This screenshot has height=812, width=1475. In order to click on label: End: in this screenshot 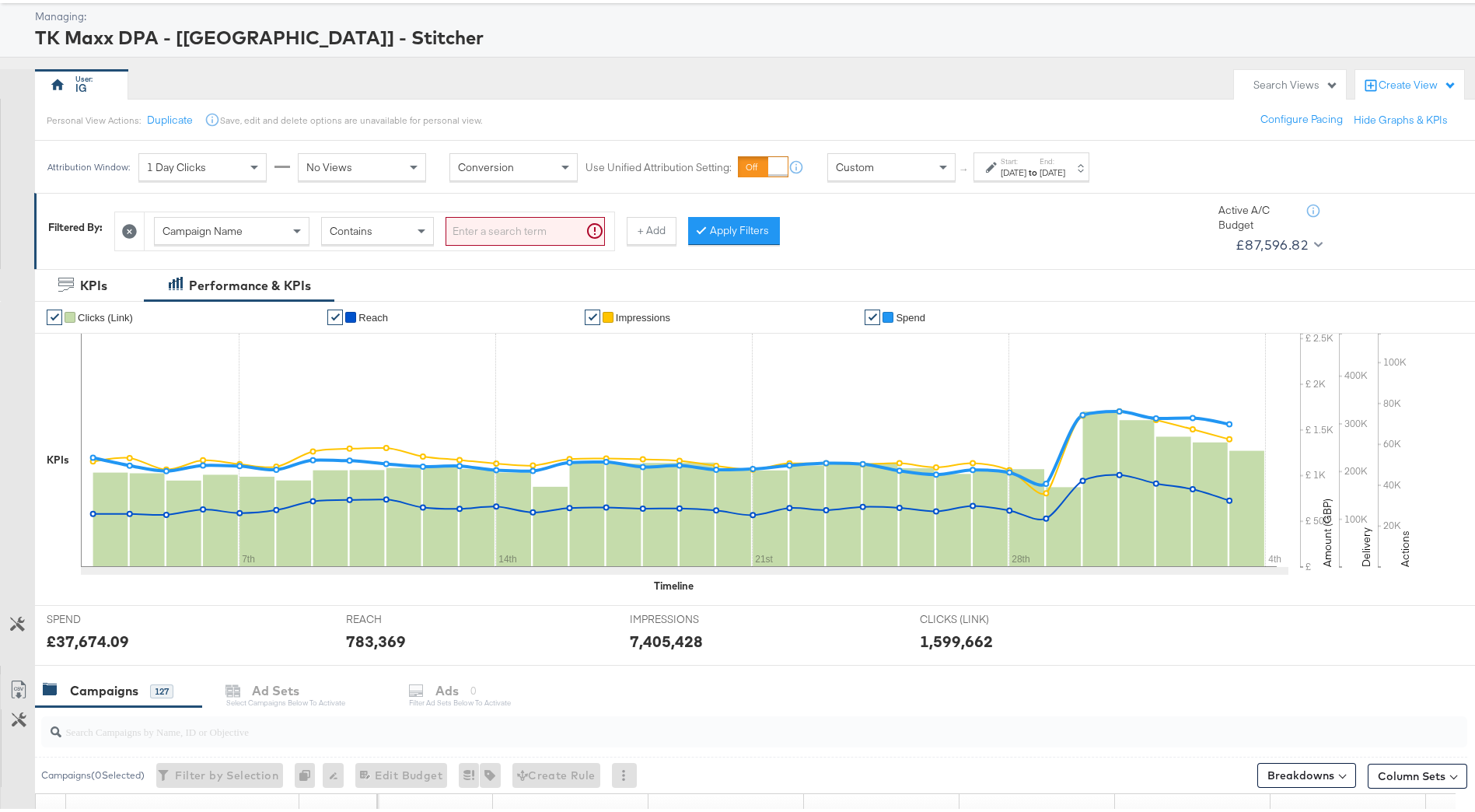, I will do `click(1052, 157)`.